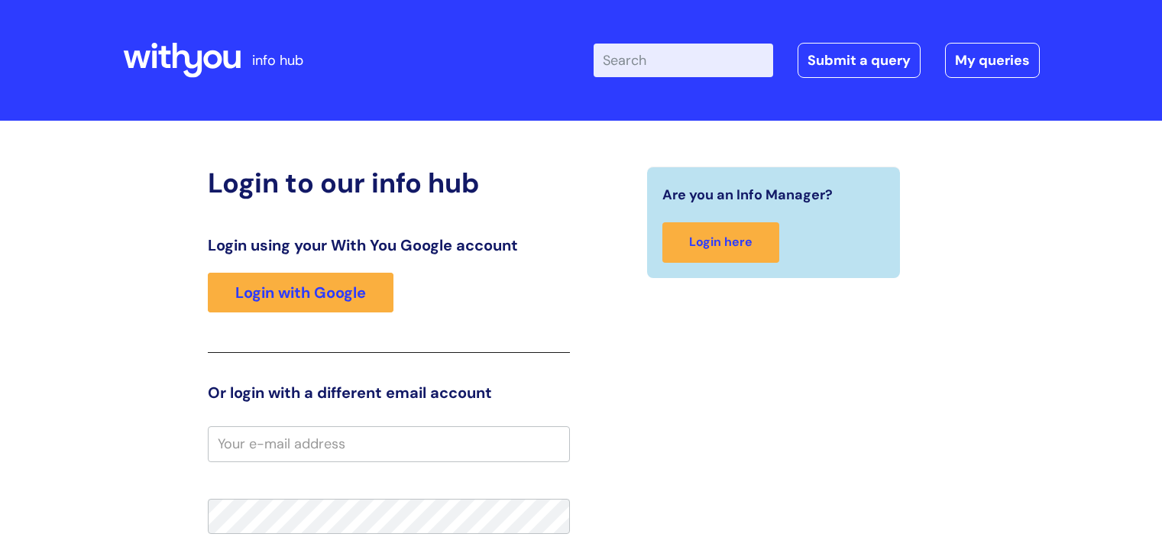 The width and height of the screenshot is (1162, 537). I want to click on h2: Login to our info hub, so click(389, 183).